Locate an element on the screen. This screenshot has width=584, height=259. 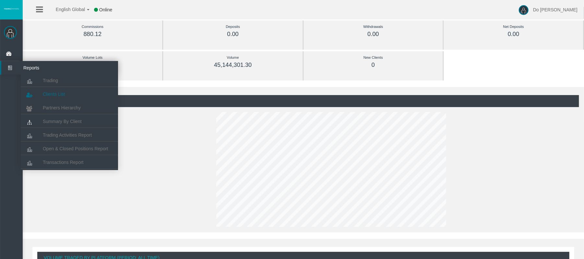
span: Partners Hierarchy is located at coordinates (62, 108).